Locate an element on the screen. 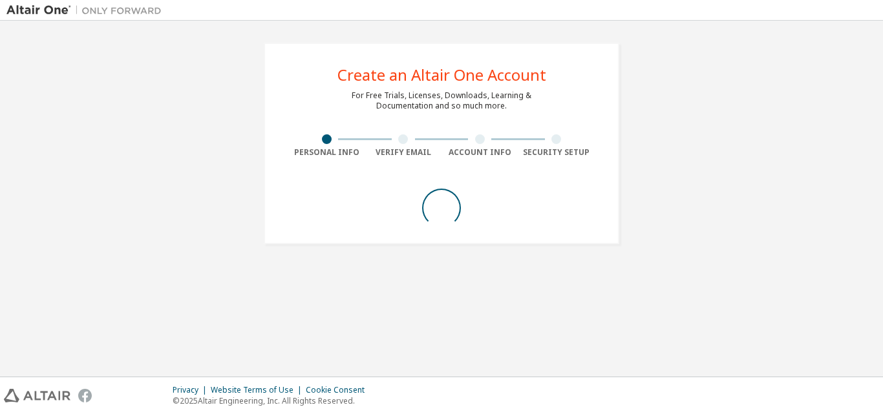 This screenshot has height=414, width=883. div: For Free Trials, Licenses, Downloads, Learning & Documentation and so much more. is located at coordinates (441, 101).